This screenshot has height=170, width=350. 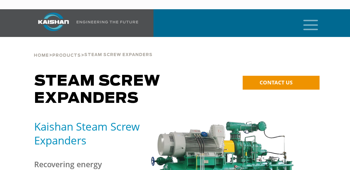 I want to click on a: Products, so click(x=66, y=55).